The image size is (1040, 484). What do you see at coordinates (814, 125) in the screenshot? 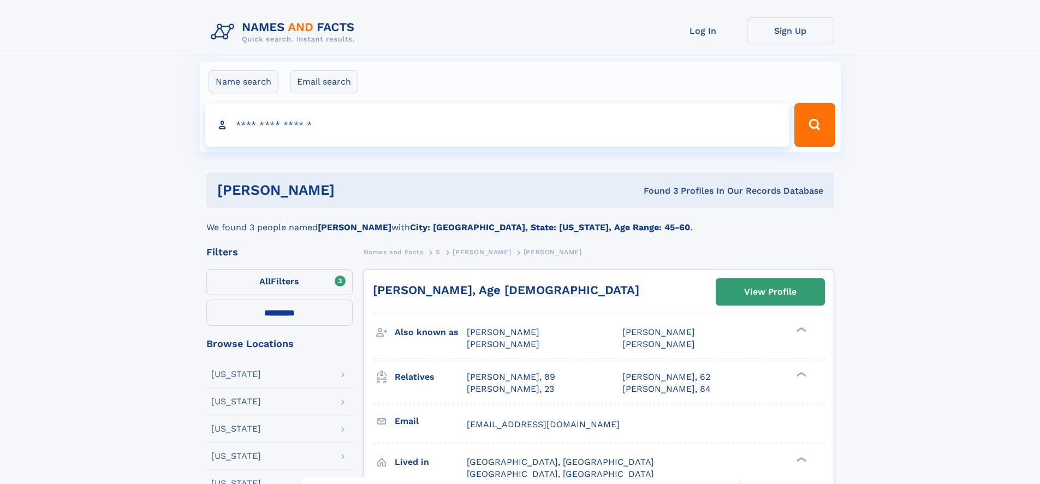
I see `button: Search Button` at bounding box center [814, 125].